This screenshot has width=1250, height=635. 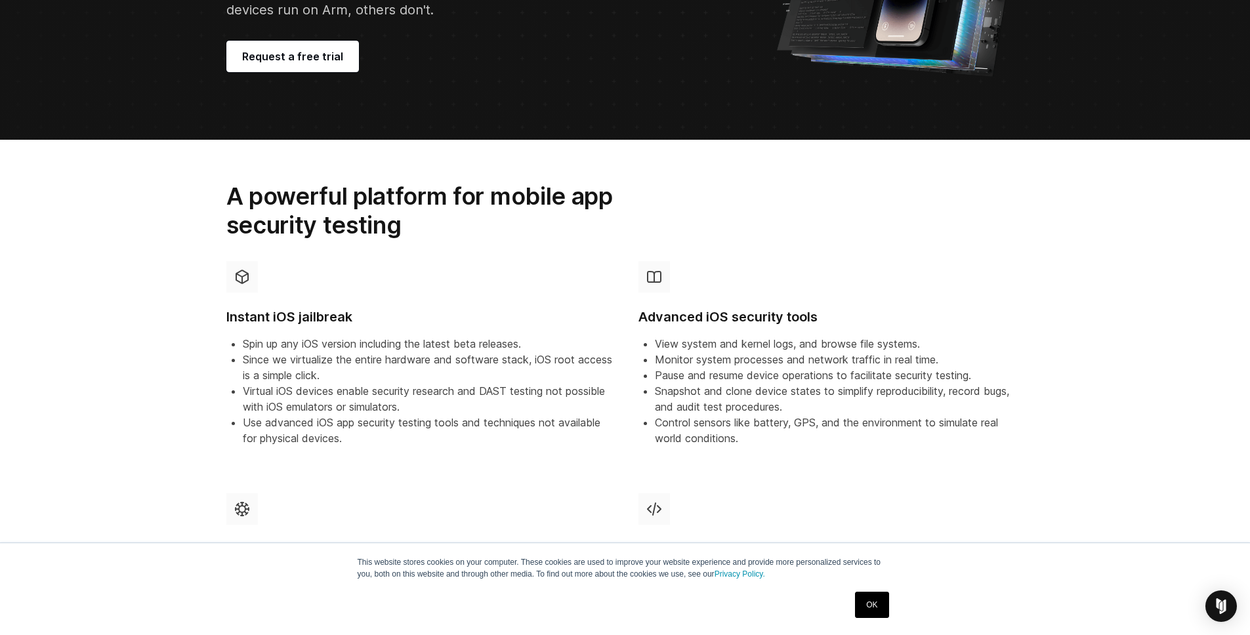 I want to click on li: Snapshot and clone device states to simplify reproducibility, record bugs, and audit test procedu..., so click(x=839, y=399).